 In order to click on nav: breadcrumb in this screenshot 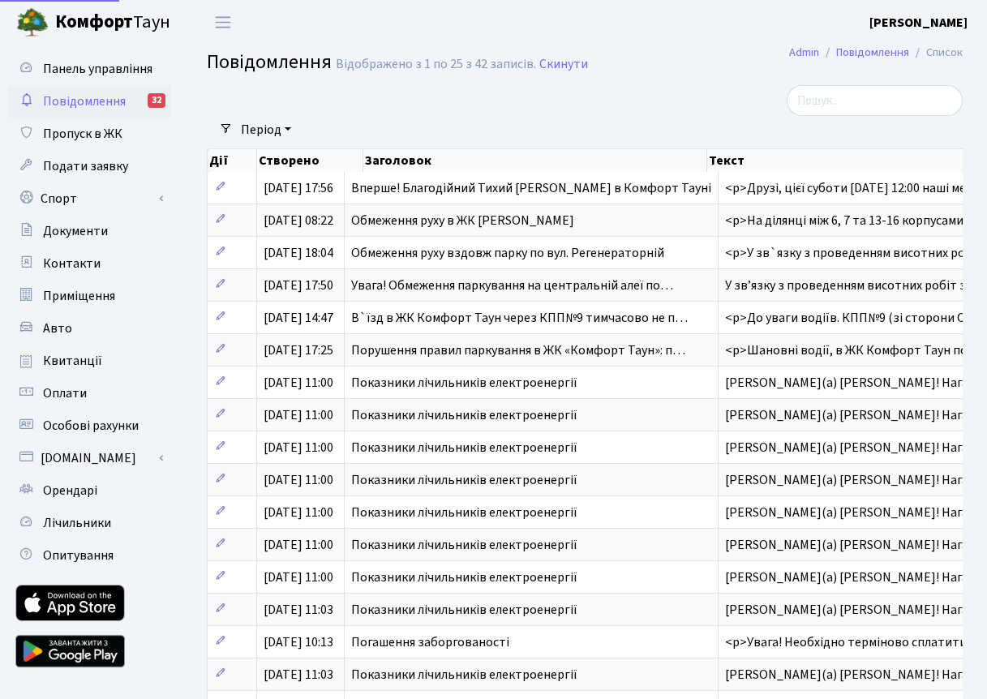, I will do `click(876, 53)`.